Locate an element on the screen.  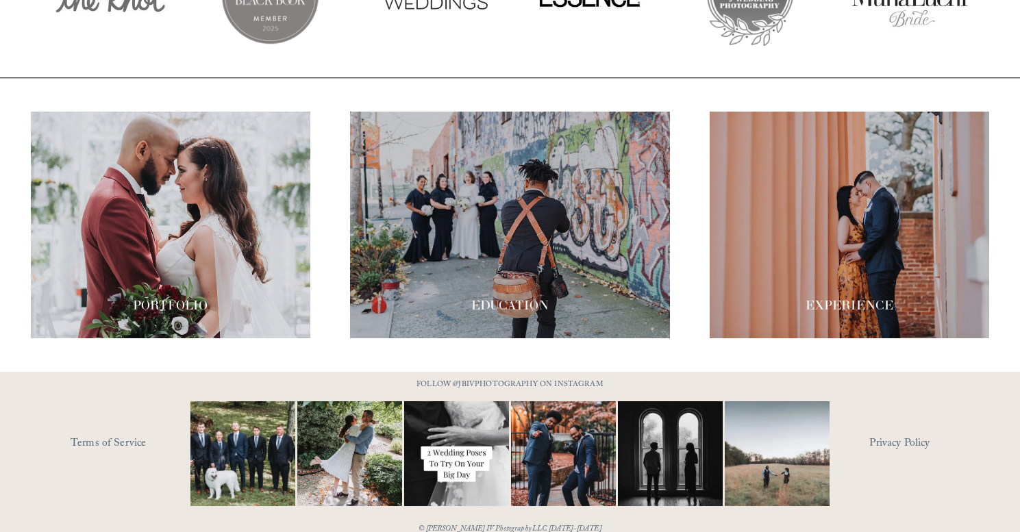
img: Black &amp; White appreciation post. 😍😍 ⠀⠀⠀⠀⠀⠀⠀⠀⠀ I don&rsquo;t care what anyone says black and w... is located at coordinates (670, 454).